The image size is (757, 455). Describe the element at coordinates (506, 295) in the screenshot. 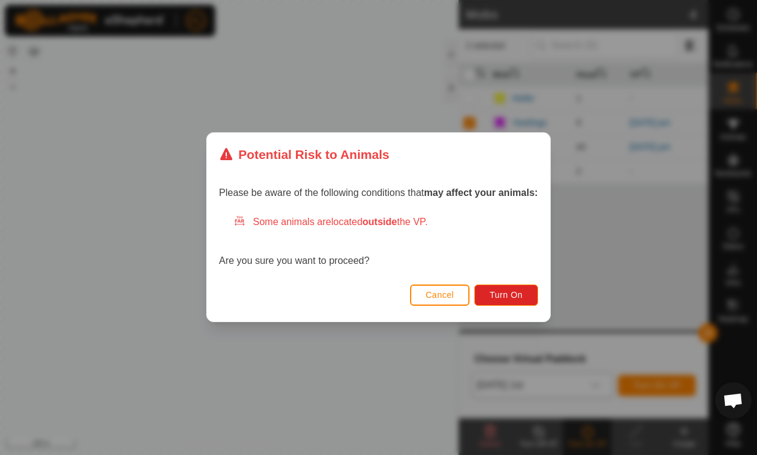

I see `button: Turn On` at that location.